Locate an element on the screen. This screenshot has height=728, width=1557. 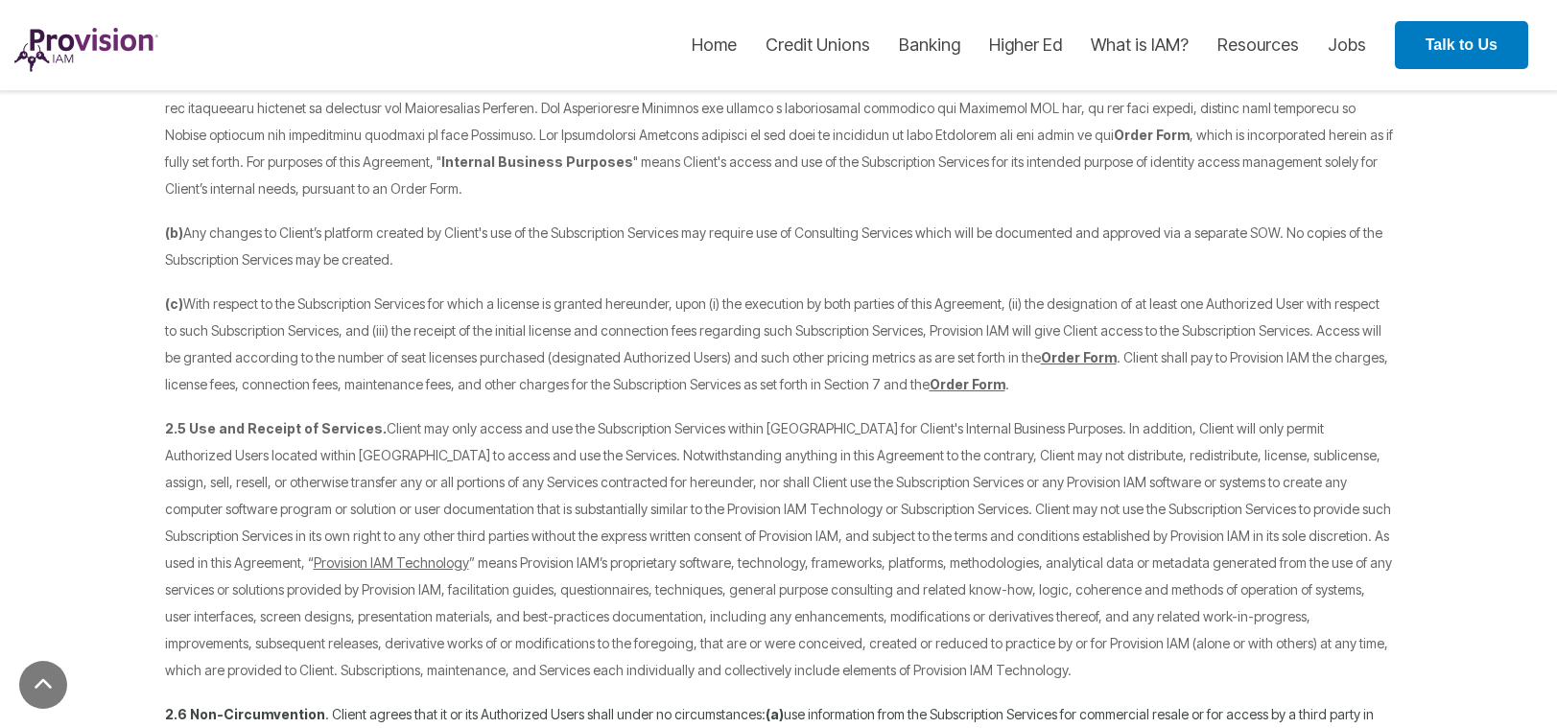
strong: Internal Business Purposes is located at coordinates (537, 161).